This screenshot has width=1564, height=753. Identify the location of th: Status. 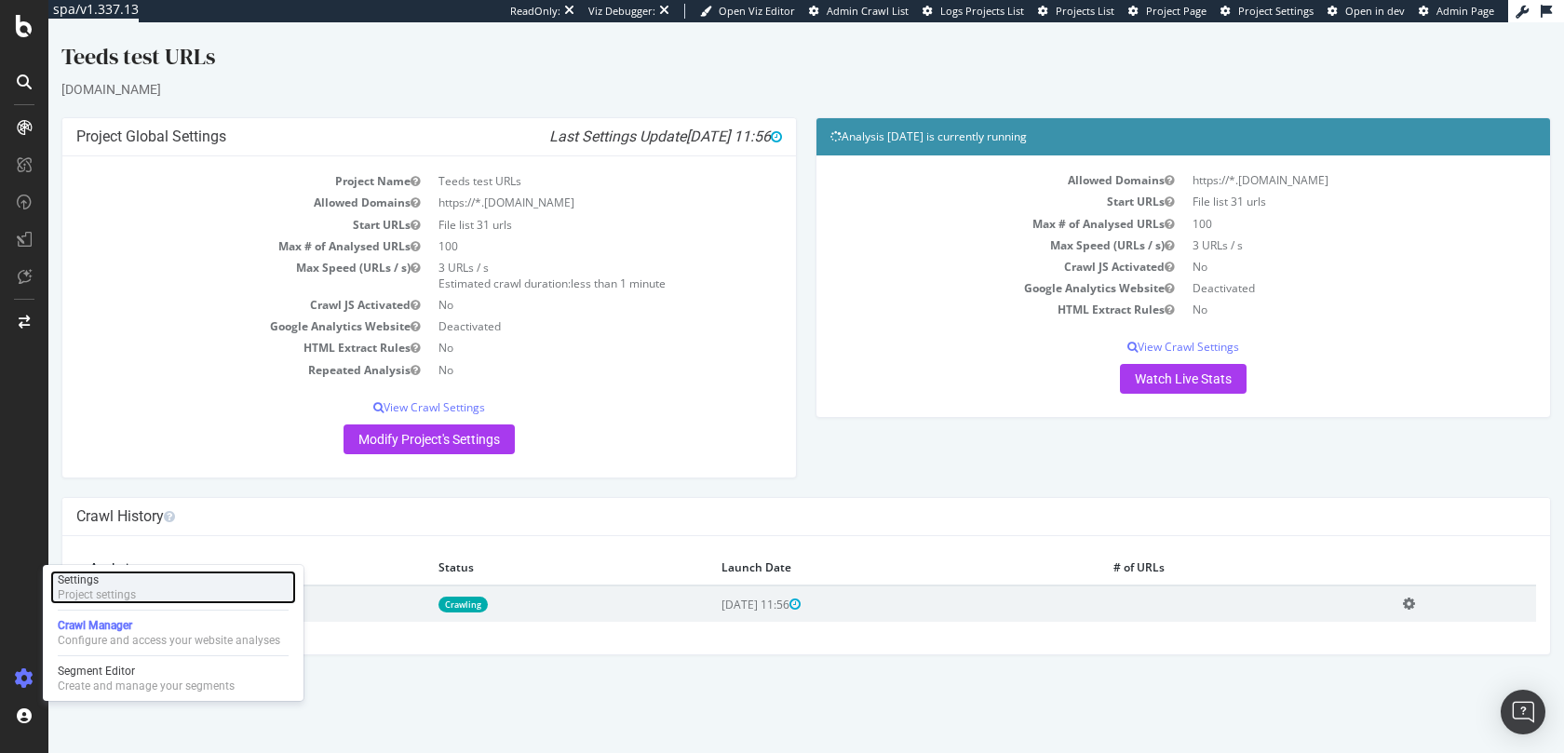
(517, 545).